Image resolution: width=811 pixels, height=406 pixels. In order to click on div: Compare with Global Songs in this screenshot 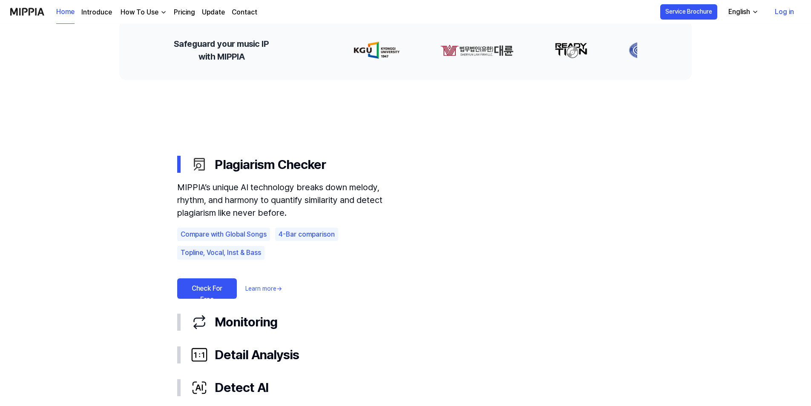, I will do `click(224, 235)`.